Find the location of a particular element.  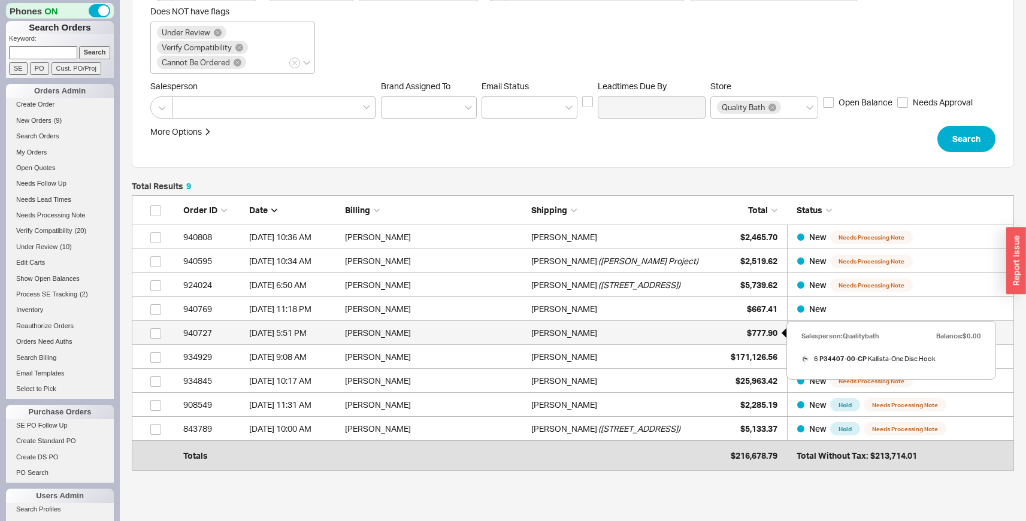

a: Edit Carts is located at coordinates (60, 262).